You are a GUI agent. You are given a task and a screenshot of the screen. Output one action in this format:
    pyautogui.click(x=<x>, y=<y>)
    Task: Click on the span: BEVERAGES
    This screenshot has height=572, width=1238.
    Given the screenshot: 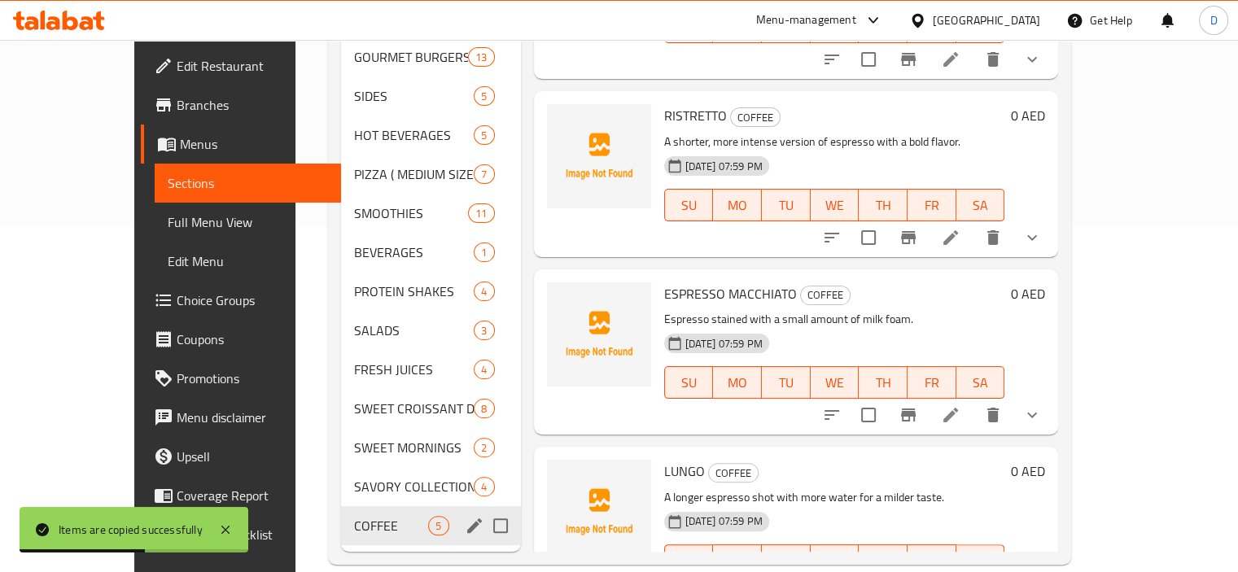 What is the action you would take?
    pyautogui.click(x=414, y=252)
    